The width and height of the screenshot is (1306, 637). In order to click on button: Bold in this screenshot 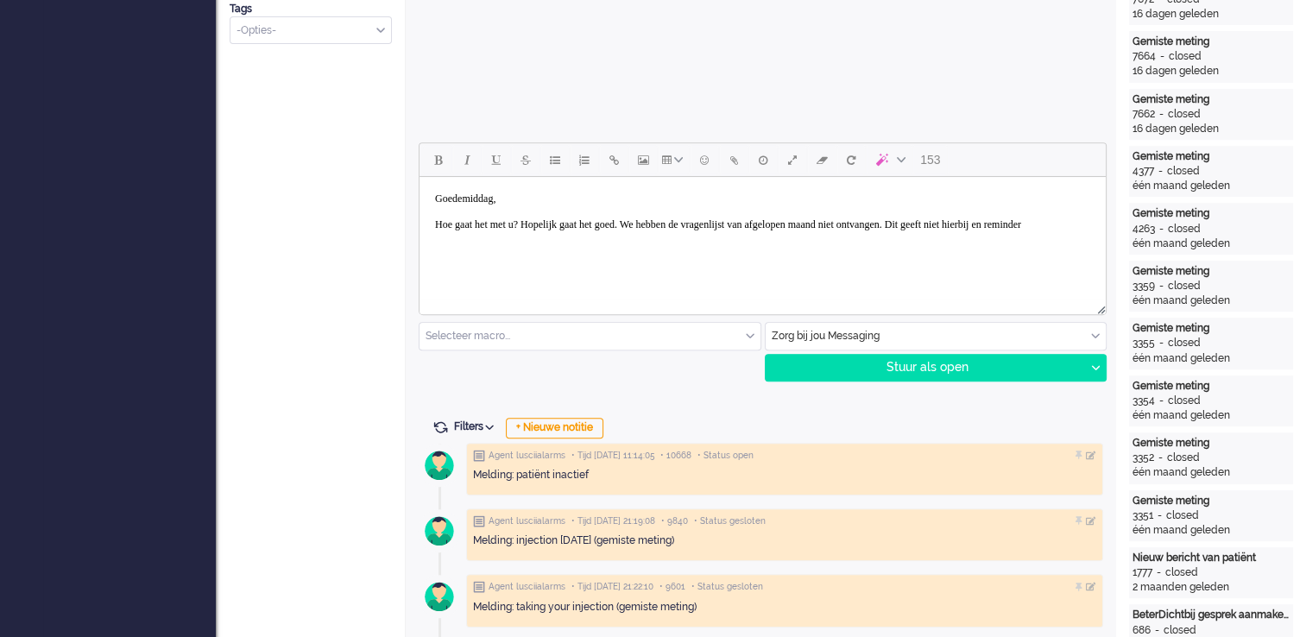, I will do `click(438, 160)`.